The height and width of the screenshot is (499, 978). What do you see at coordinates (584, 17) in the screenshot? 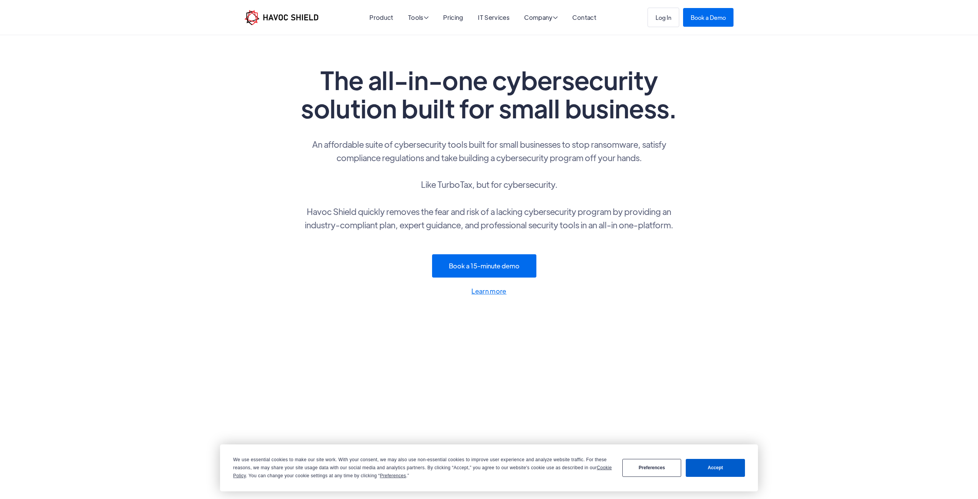
I see `a: Contact` at bounding box center [584, 17].